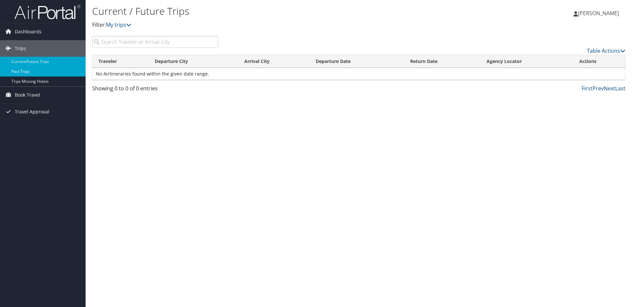  Describe the element at coordinates (587, 88) in the screenshot. I see `a: First` at that location.